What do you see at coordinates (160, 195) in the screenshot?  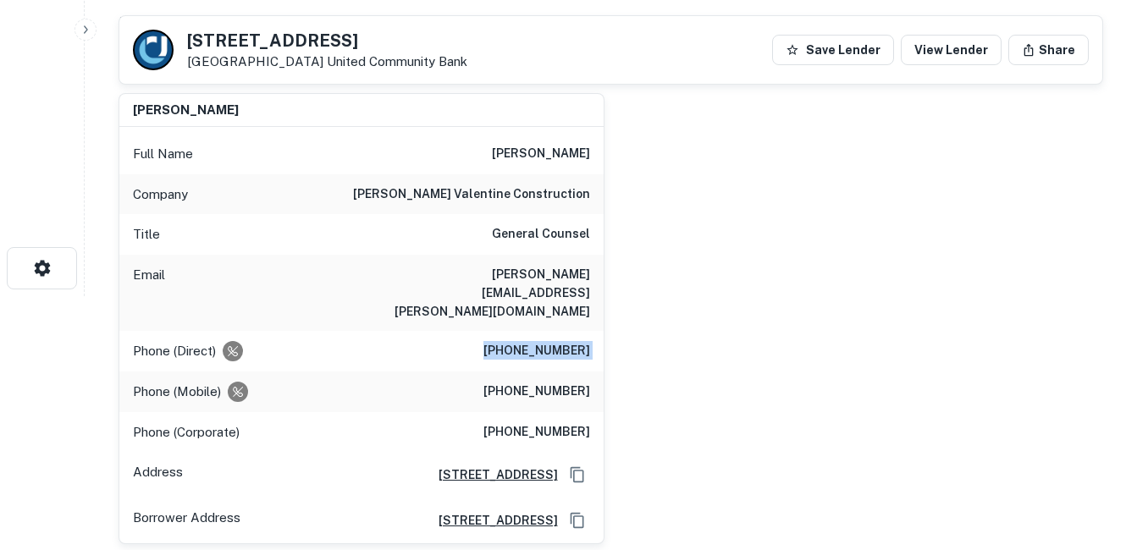 I see `p: Company` at bounding box center [160, 195].